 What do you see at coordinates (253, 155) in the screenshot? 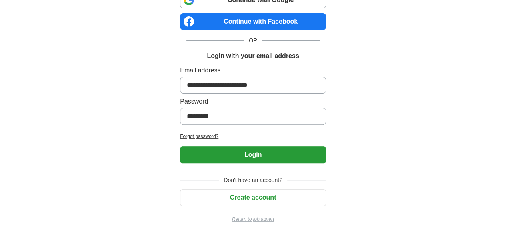
I see `button: Login` at bounding box center [253, 155].